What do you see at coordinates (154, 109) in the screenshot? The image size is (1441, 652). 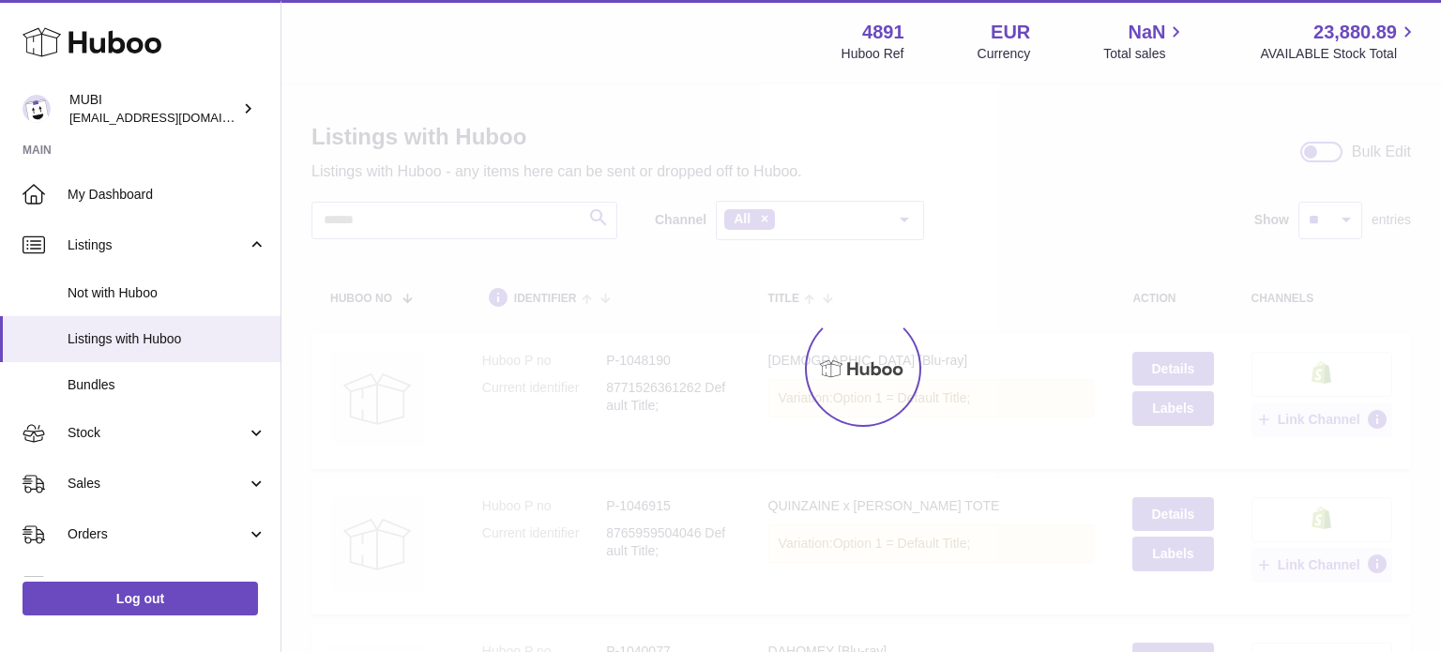 I see `div: MUBI` at bounding box center [154, 109].